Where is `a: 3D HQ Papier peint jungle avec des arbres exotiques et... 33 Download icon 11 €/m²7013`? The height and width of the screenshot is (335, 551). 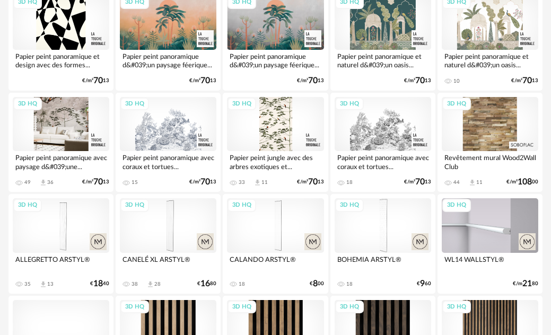
a: 3D HQ Papier peint jungle avec des arbres exotiques et... 33 Download icon 11 €/m²7013 is located at coordinates (275, 142).